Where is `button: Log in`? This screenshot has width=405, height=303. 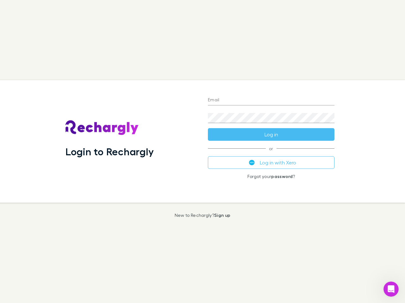
button: Log in is located at coordinates (271, 135).